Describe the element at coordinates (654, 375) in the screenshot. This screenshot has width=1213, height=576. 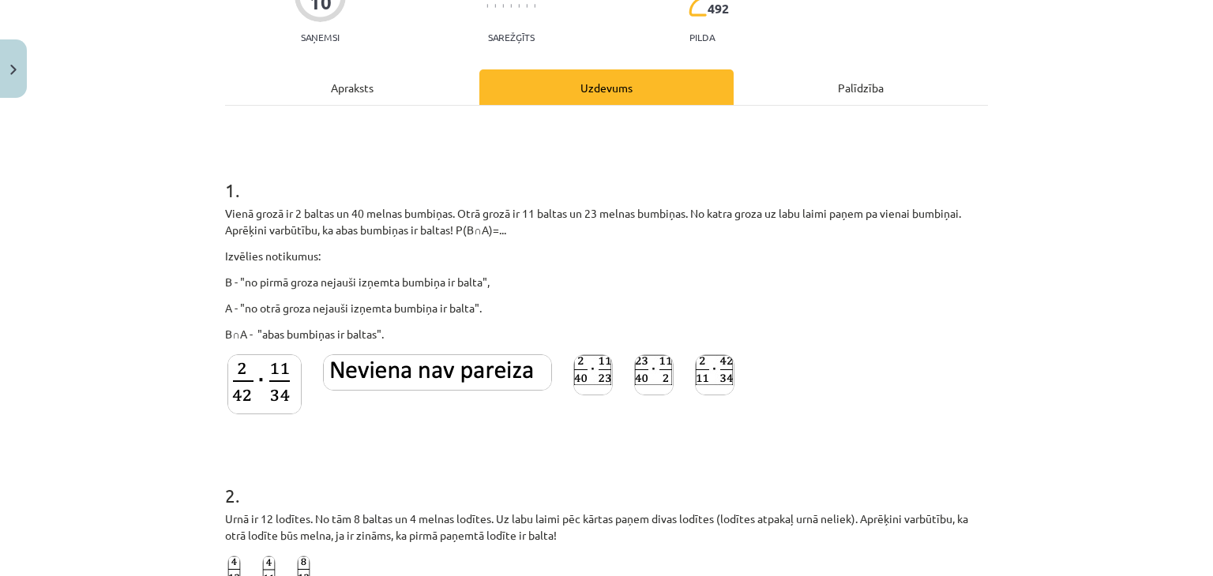
I see `img: image069.jpg` at that location.